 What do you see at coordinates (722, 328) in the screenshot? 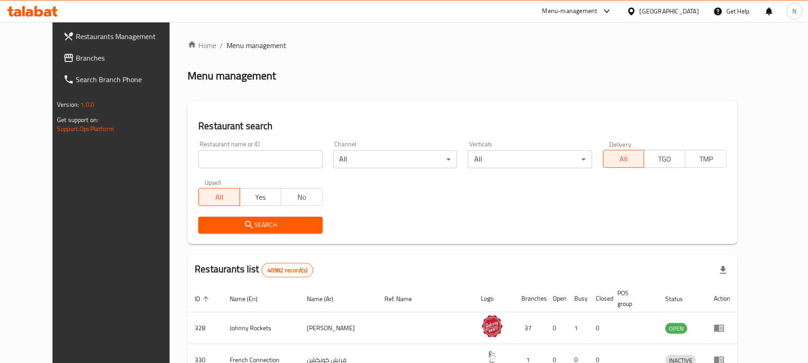
I see `div: Menu` at bounding box center [722, 328].